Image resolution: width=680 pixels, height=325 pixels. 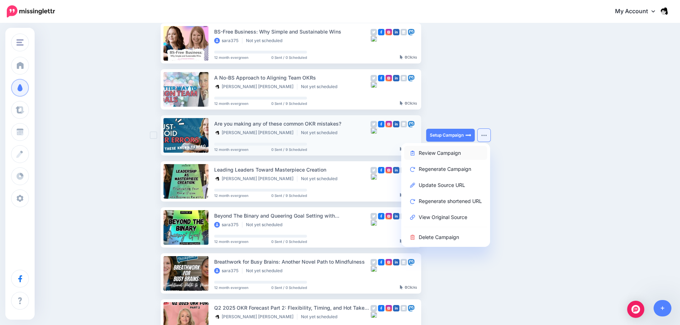 What do you see at coordinates (446, 237) in the screenshot?
I see `a: Delete Campaign` at bounding box center [446, 237].